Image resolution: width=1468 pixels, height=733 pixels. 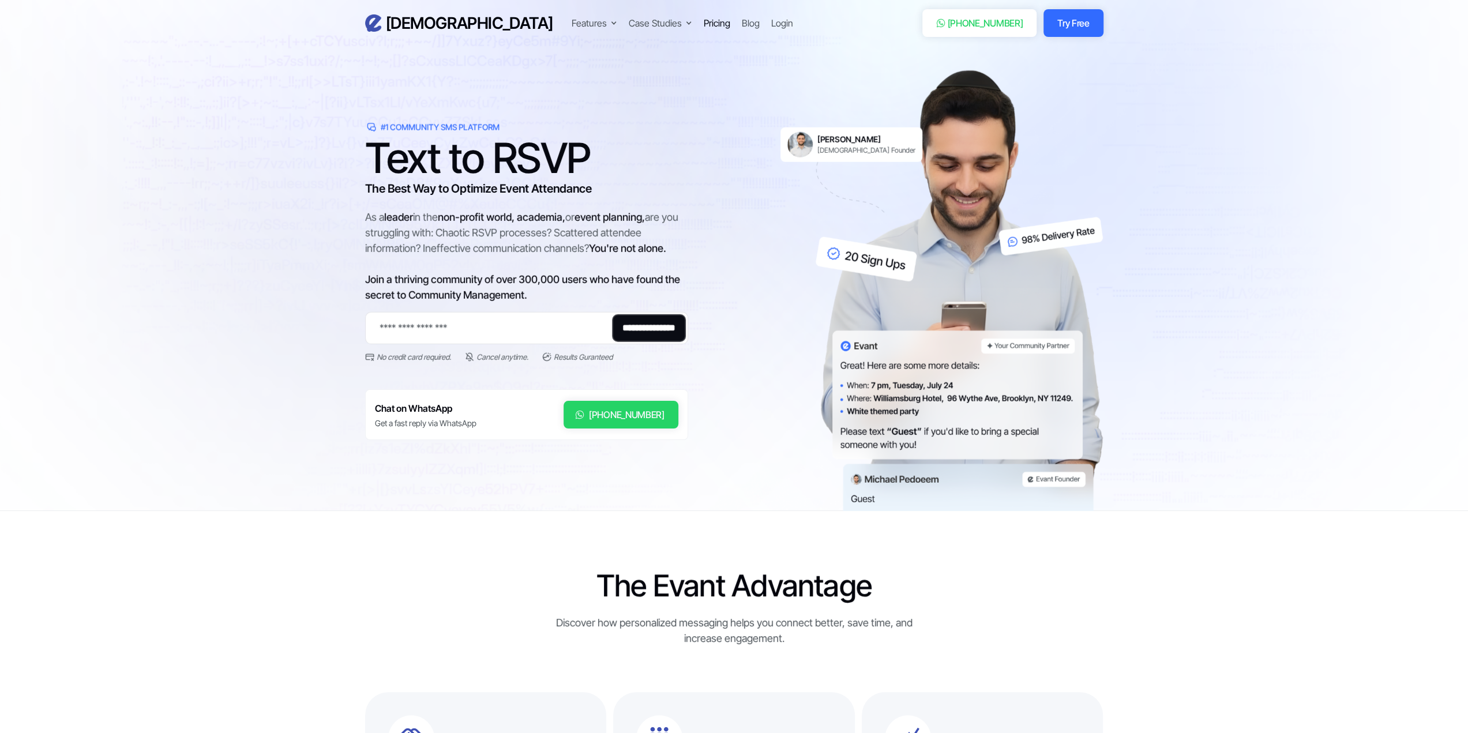 I want to click on a: Try Free, so click(x=1073, y=23).